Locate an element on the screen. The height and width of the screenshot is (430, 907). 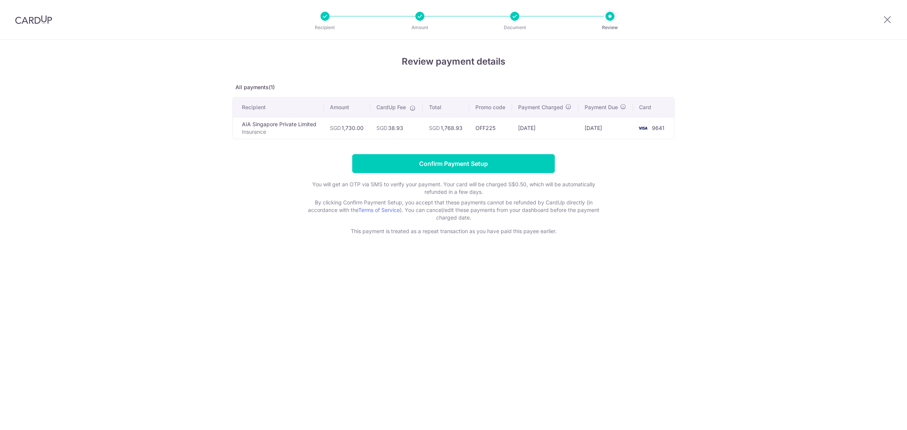
p: Review is located at coordinates (610, 28).